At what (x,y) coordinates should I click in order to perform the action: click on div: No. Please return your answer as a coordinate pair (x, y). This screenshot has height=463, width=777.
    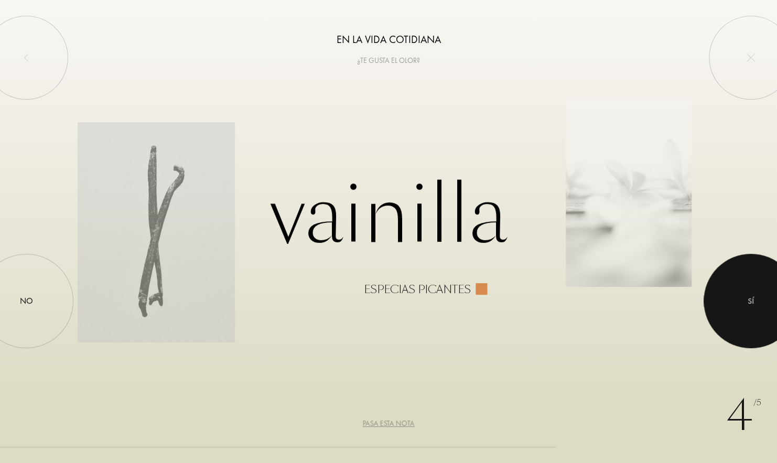
    Looking at the image, I should click on (26, 301).